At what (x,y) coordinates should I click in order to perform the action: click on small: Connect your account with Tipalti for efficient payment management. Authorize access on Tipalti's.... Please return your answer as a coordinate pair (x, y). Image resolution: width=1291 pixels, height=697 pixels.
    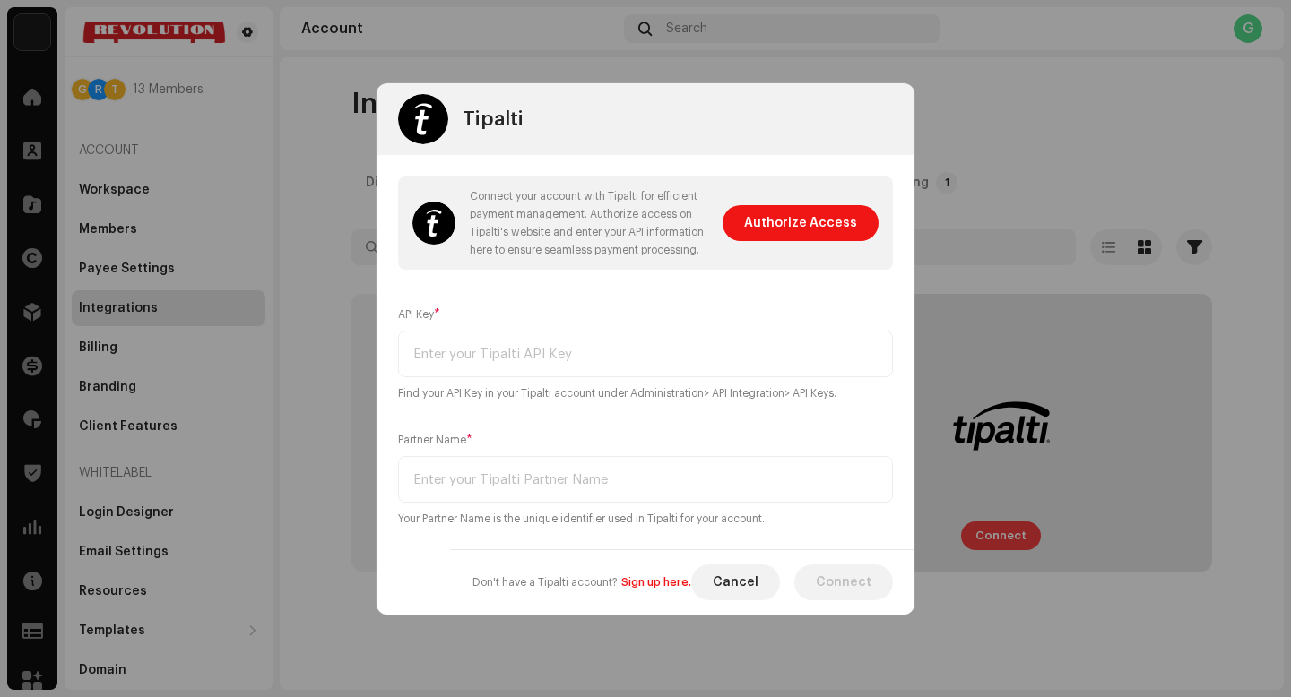
    Looking at the image, I should click on (589, 223).